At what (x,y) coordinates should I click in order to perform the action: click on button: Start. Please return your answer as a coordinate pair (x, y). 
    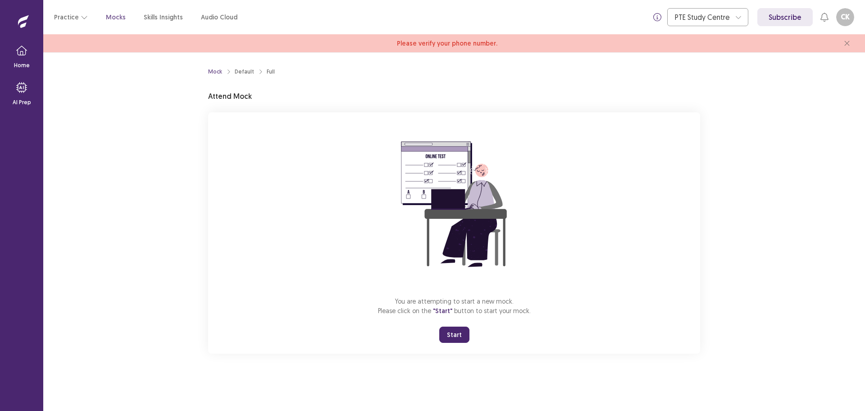
    Looking at the image, I should click on (454, 334).